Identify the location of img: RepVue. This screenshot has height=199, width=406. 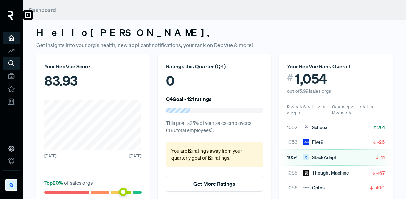
(11, 15).